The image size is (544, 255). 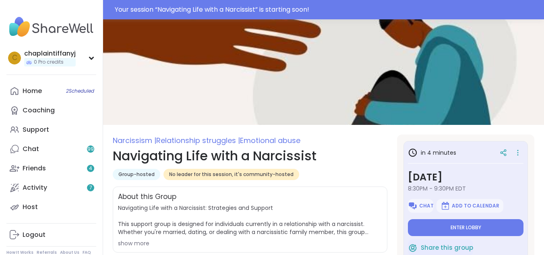 I want to click on a: Friends4, so click(x=51, y=168).